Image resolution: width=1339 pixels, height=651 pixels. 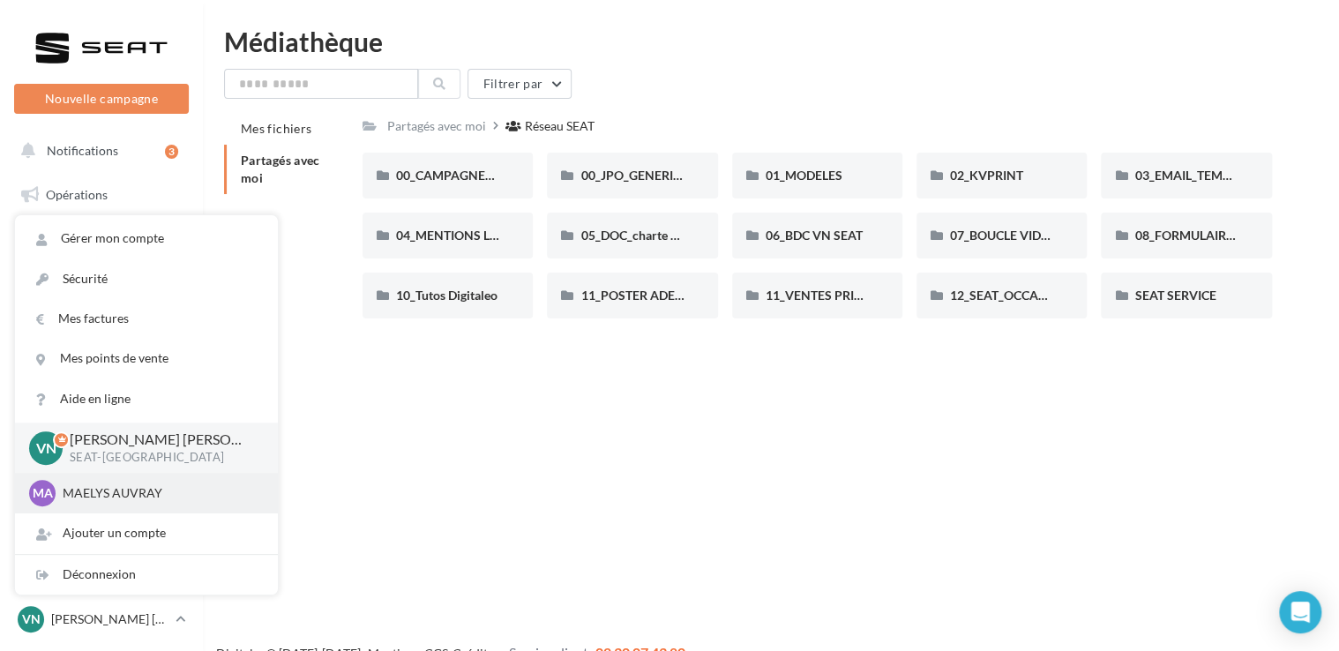 I want to click on span: 11_VENTES PRIVÉES SEAT, so click(x=841, y=295).